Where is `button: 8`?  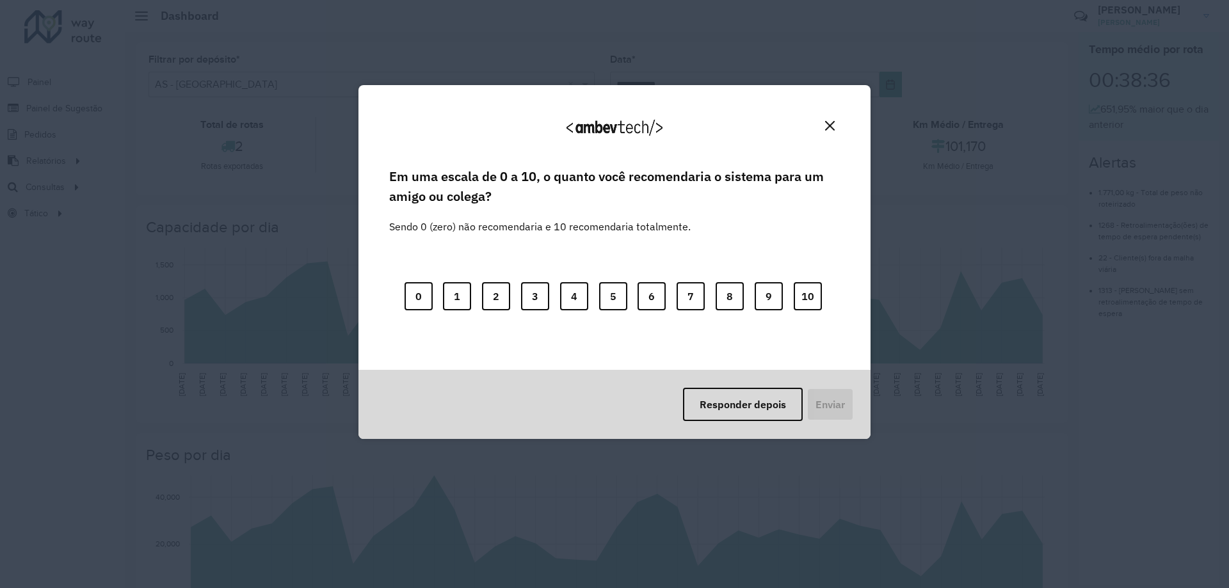 button: 8 is located at coordinates (730, 296).